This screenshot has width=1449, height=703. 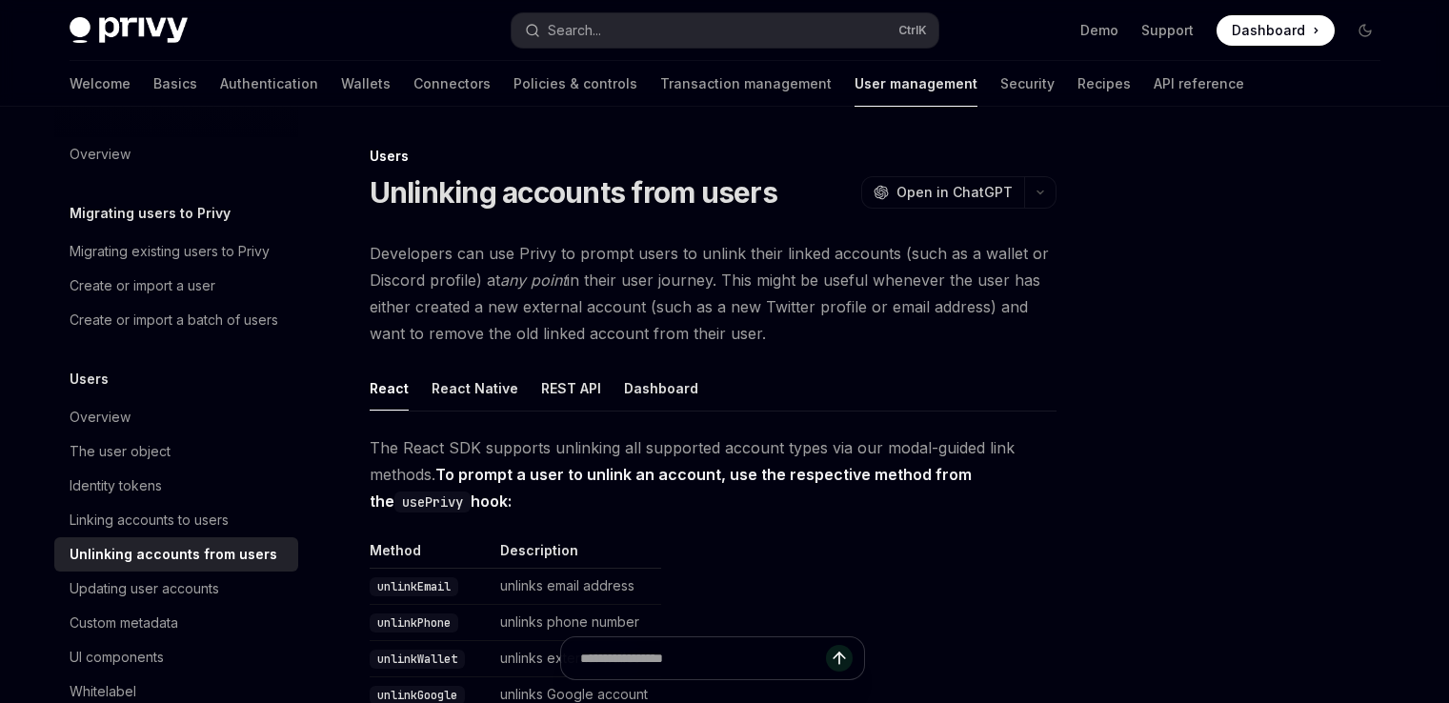 I want to click on button: Open in ChatGPT, so click(x=942, y=192).